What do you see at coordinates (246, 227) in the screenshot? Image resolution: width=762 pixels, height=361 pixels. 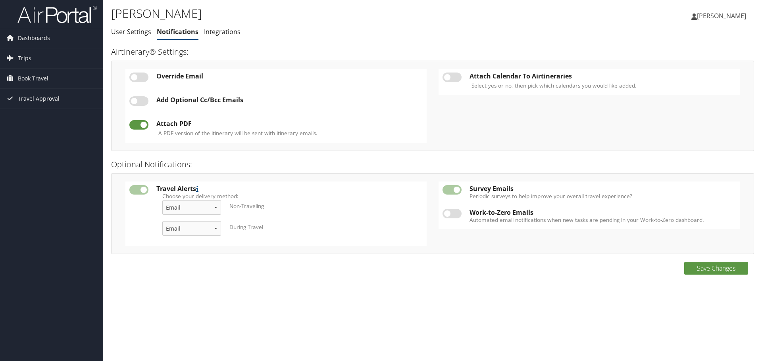 I see `label: During Travel` at bounding box center [246, 227].